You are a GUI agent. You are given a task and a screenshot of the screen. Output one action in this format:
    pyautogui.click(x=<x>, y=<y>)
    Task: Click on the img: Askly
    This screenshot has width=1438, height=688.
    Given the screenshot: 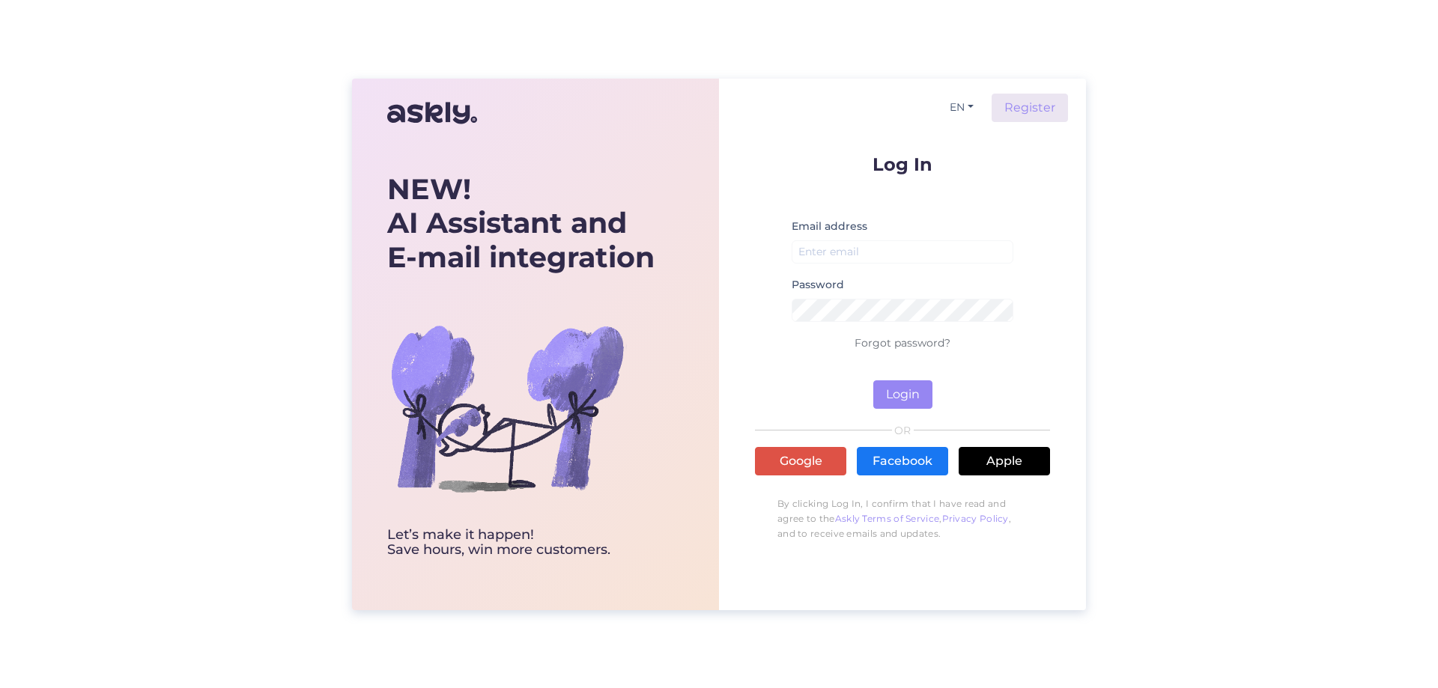 What is the action you would take?
    pyautogui.click(x=432, y=113)
    